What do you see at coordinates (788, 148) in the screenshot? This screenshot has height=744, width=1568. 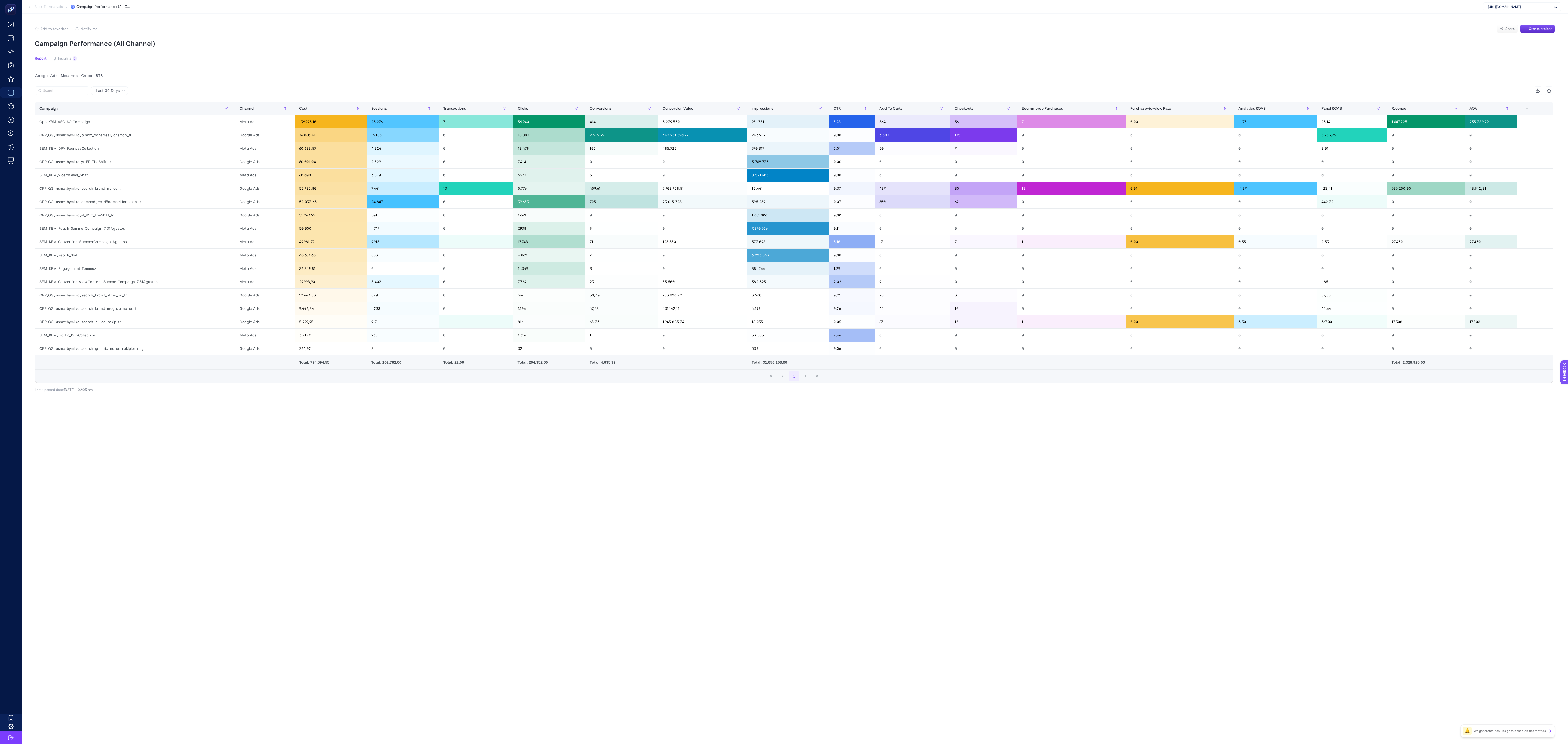 I see `div: 670.317` at bounding box center [788, 148].